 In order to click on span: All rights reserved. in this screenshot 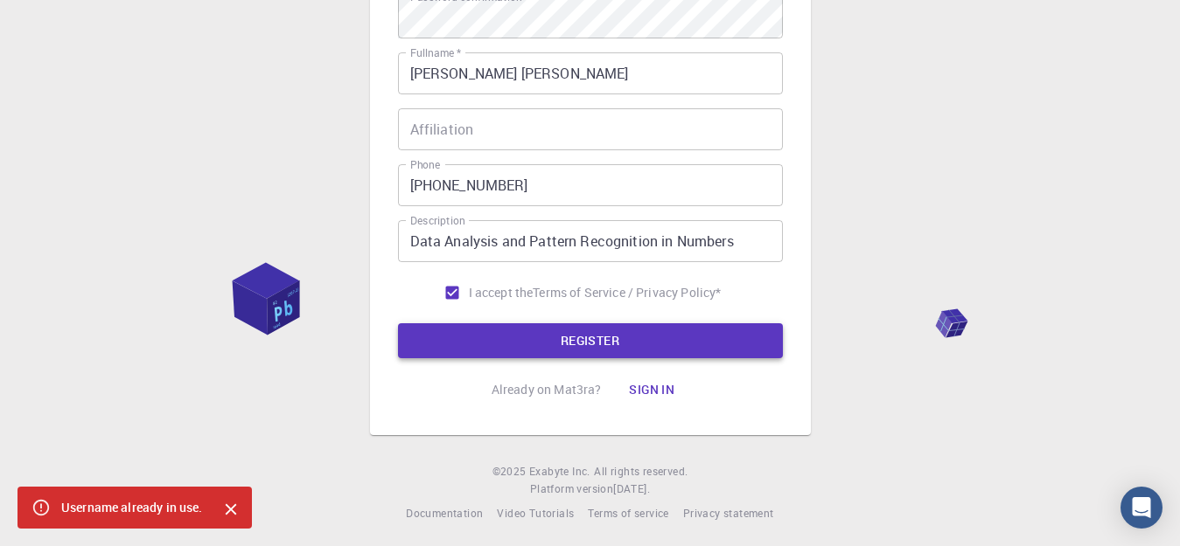, I will do `click(640, 472)`.